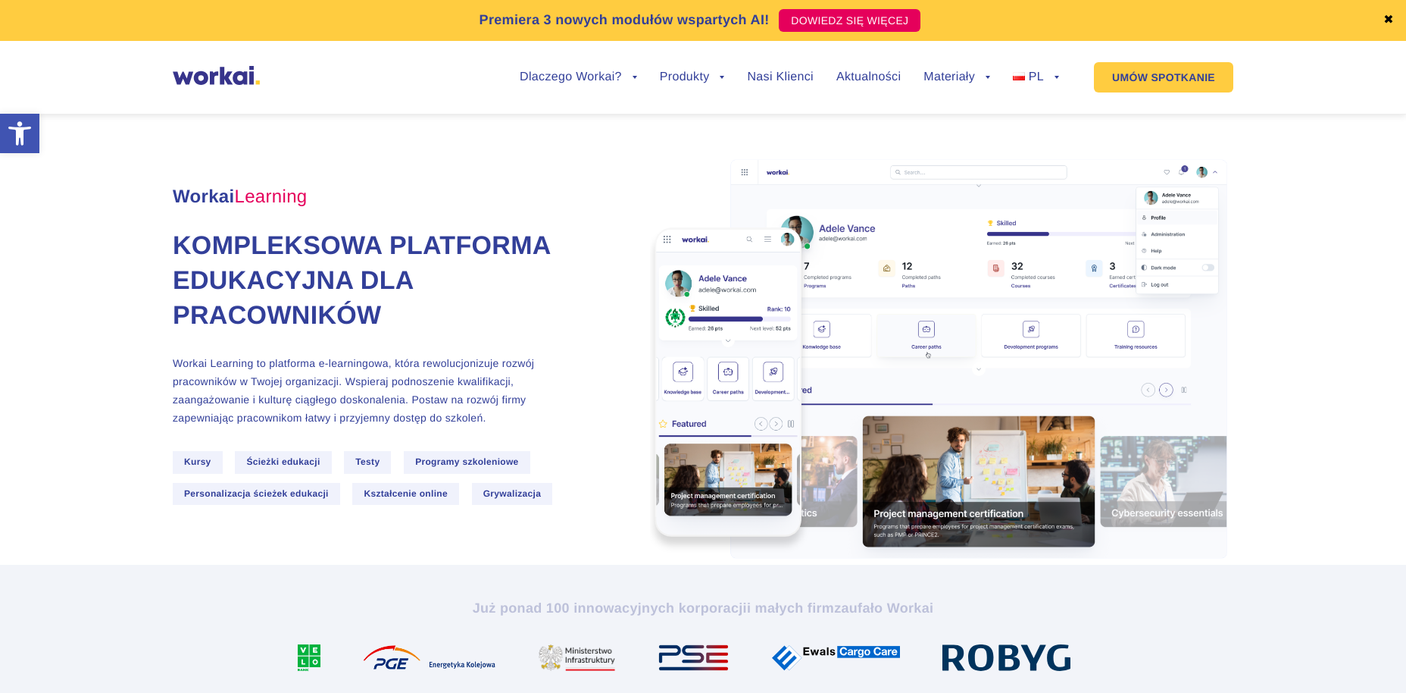 The width and height of the screenshot is (1406, 693). What do you see at coordinates (271, 196) in the screenshot?
I see `em: Learning` at bounding box center [271, 196].